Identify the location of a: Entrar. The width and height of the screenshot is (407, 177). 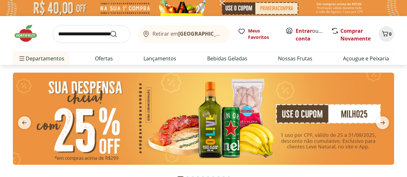
(304, 31).